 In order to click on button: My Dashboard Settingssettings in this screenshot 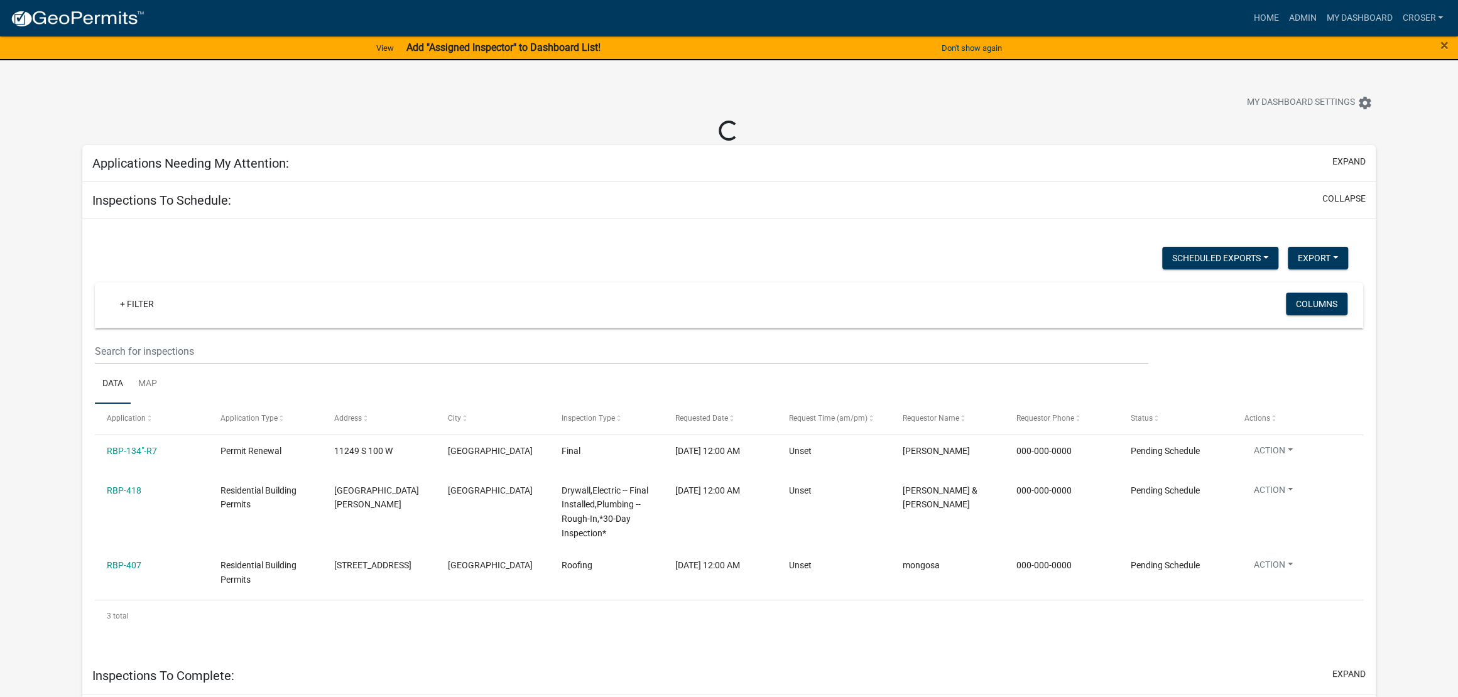, I will do `click(1310, 102)`.